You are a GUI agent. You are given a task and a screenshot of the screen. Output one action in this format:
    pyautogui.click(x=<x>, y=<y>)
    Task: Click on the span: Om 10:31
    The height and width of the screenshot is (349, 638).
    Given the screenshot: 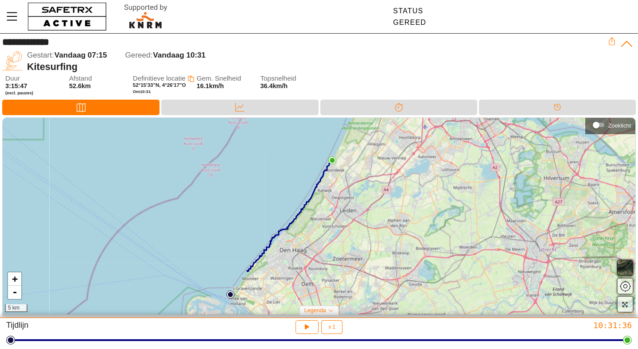 What is the action you would take?
    pyautogui.click(x=142, y=91)
    